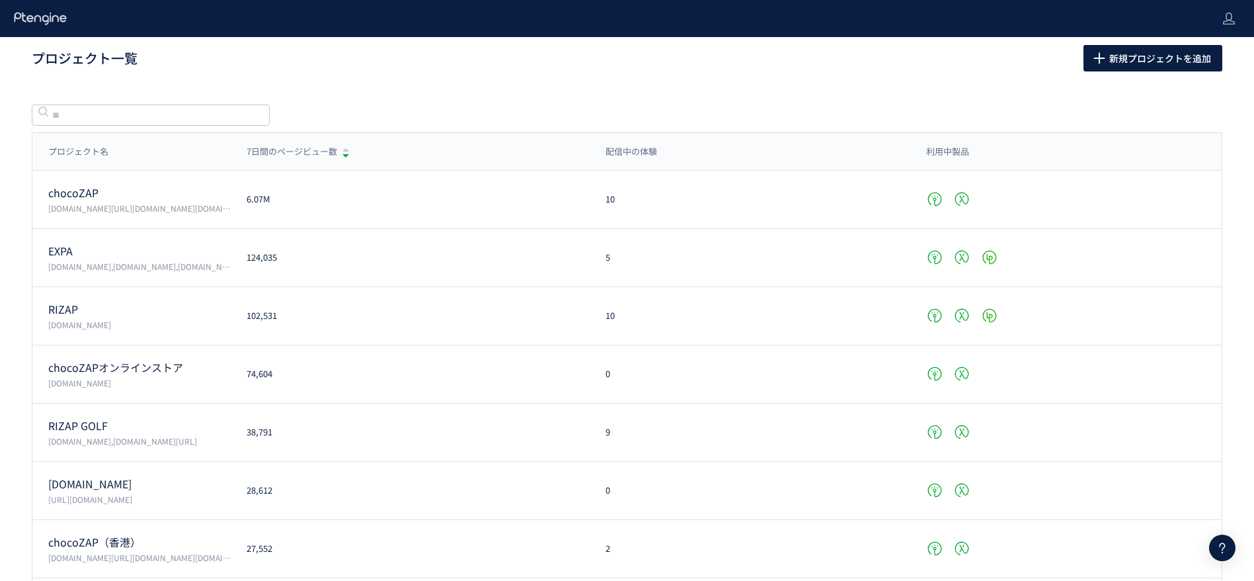 This screenshot has height=581, width=1254. Describe the element at coordinates (140, 483) in the screenshot. I see `p: medical.chocozap.jp` at that location.